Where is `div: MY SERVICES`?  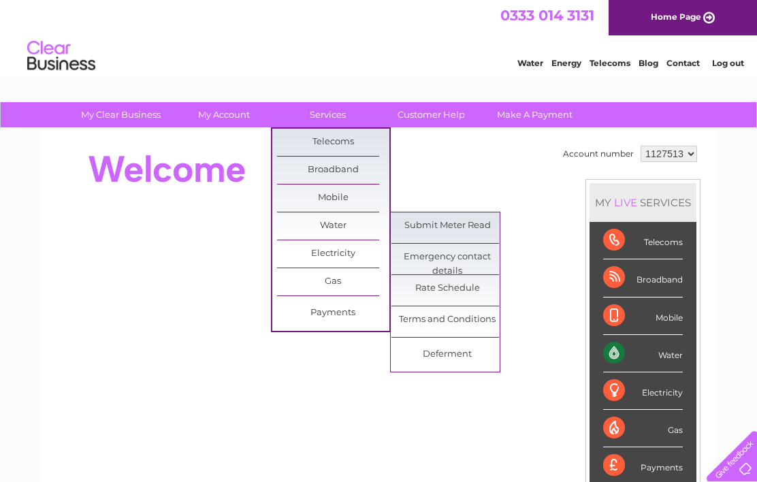 div: MY SERVICES is located at coordinates (642, 202).